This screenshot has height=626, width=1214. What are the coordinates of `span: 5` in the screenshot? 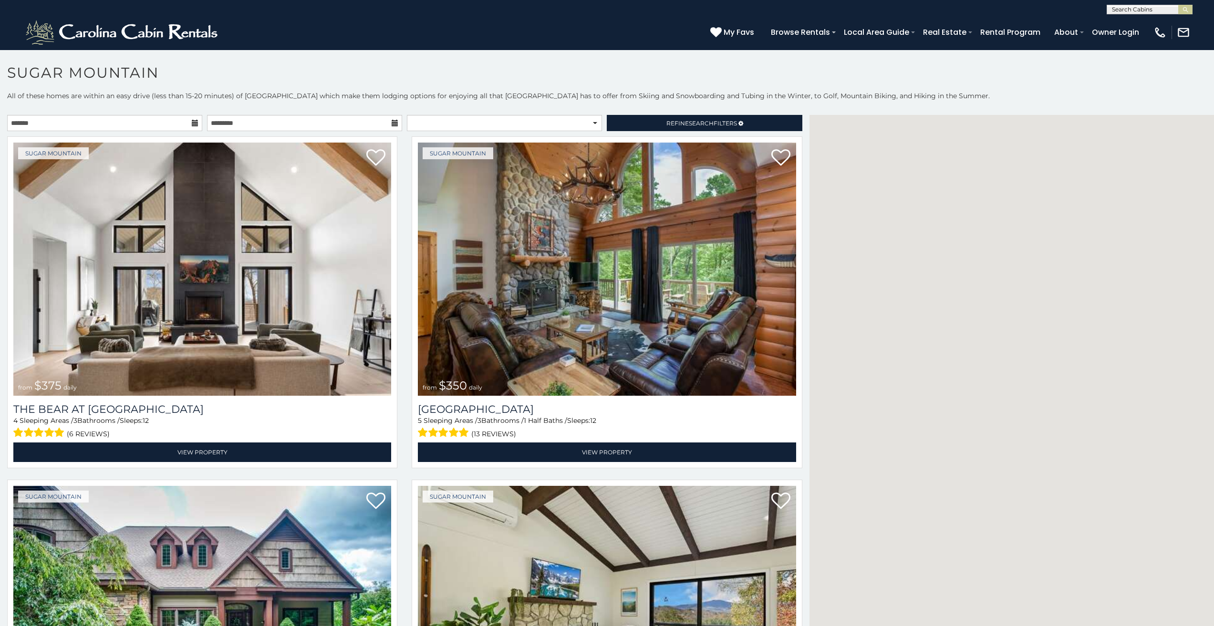 It's located at (420, 421).